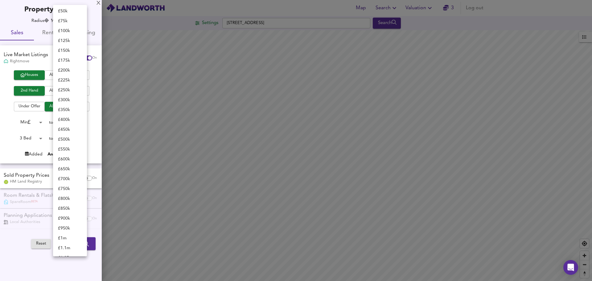 The width and height of the screenshot is (592, 281). Describe the element at coordinates (70, 228) in the screenshot. I see `li: £ 950k` at that location.